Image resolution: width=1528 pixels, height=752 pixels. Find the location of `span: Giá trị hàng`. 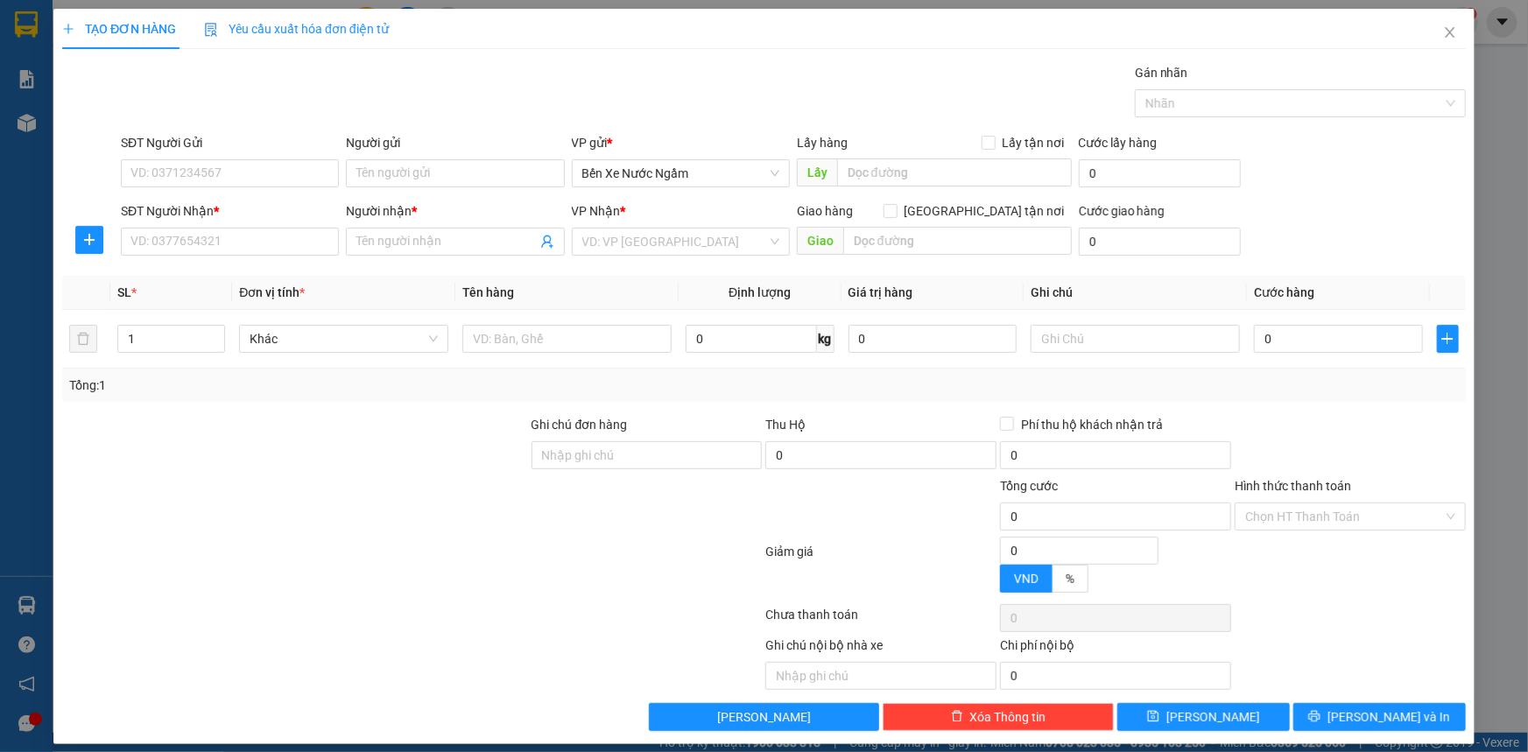

span: Giá trị hàng is located at coordinates (881, 293).